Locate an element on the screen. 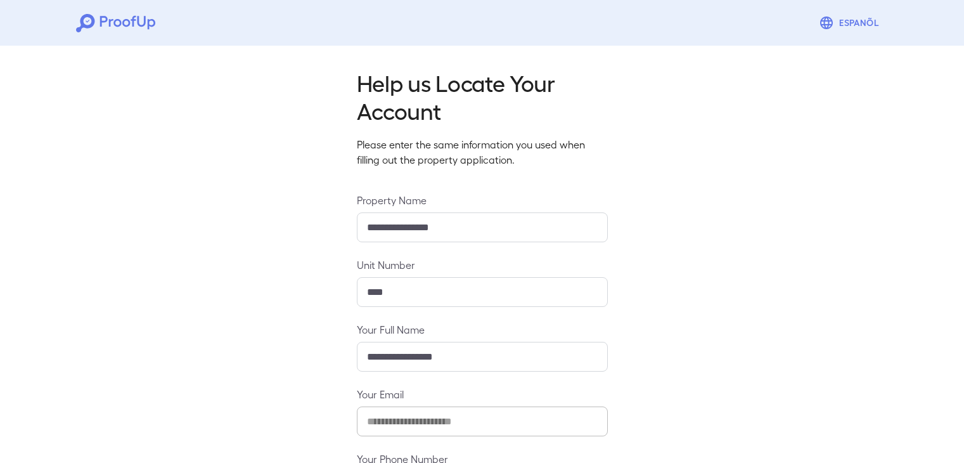  label: Unit Number is located at coordinates (483, 264).